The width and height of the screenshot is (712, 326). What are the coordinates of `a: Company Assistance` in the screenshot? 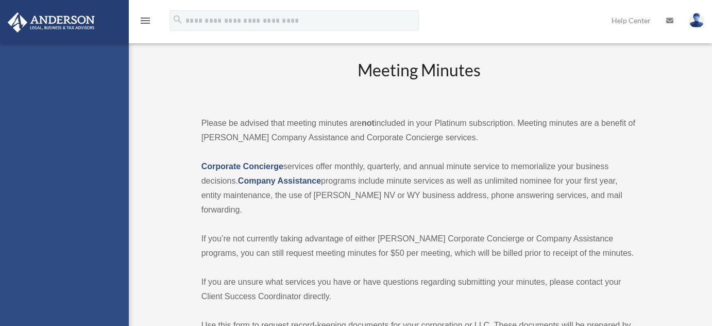 It's located at (279, 180).